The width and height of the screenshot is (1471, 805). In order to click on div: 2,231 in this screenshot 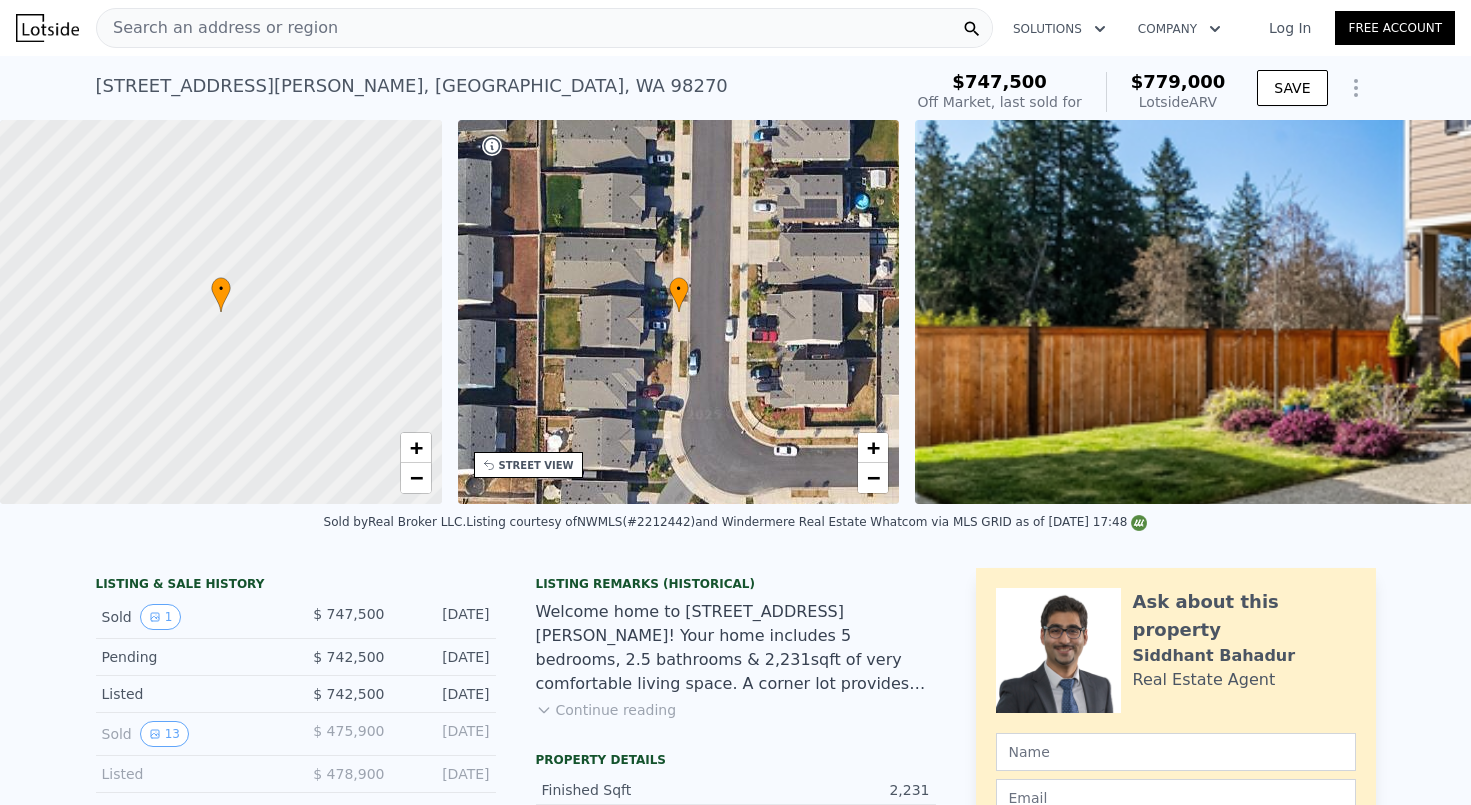, I will do `click(833, 790)`.